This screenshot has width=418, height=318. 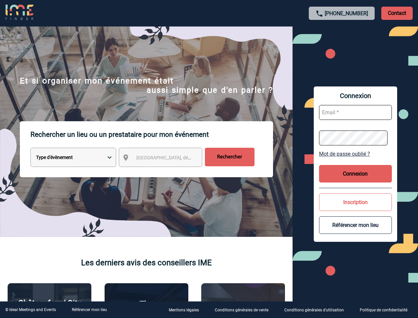 What do you see at coordinates (242, 310) in the screenshot?
I see `p: Conditions générales de vente` at bounding box center [242, 310].